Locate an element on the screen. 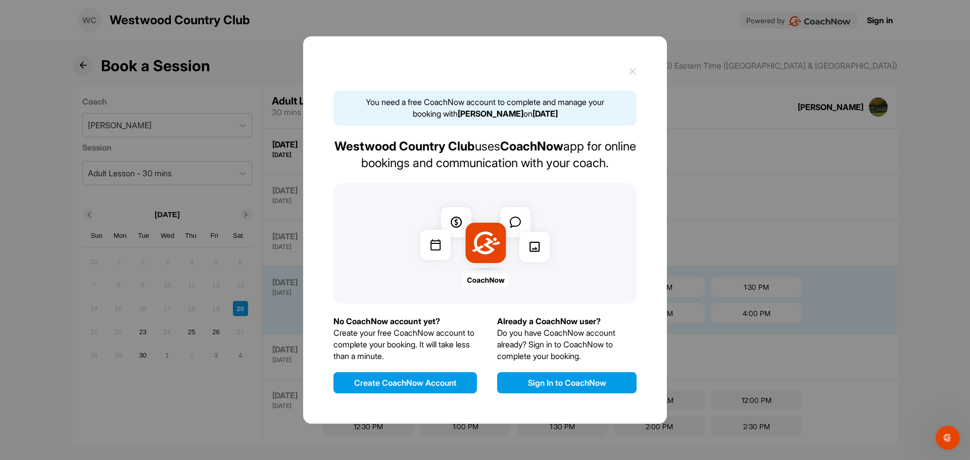 The height and width of the screenshot is (460, 970). strong: CoachNow is located at coordinates (531, 146).